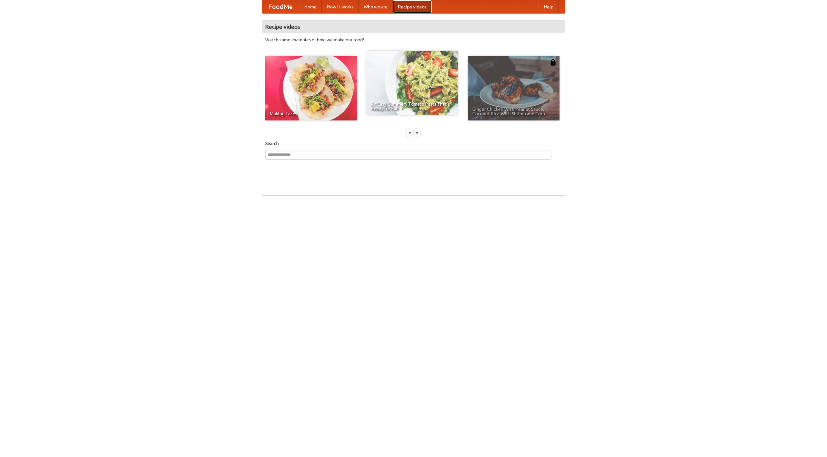 Image resolution: width=827 pixels, height=457 pixels. Describe the element at coordinates (412, 7) in the screenshot. I see `a: Recipe videos` at that location.